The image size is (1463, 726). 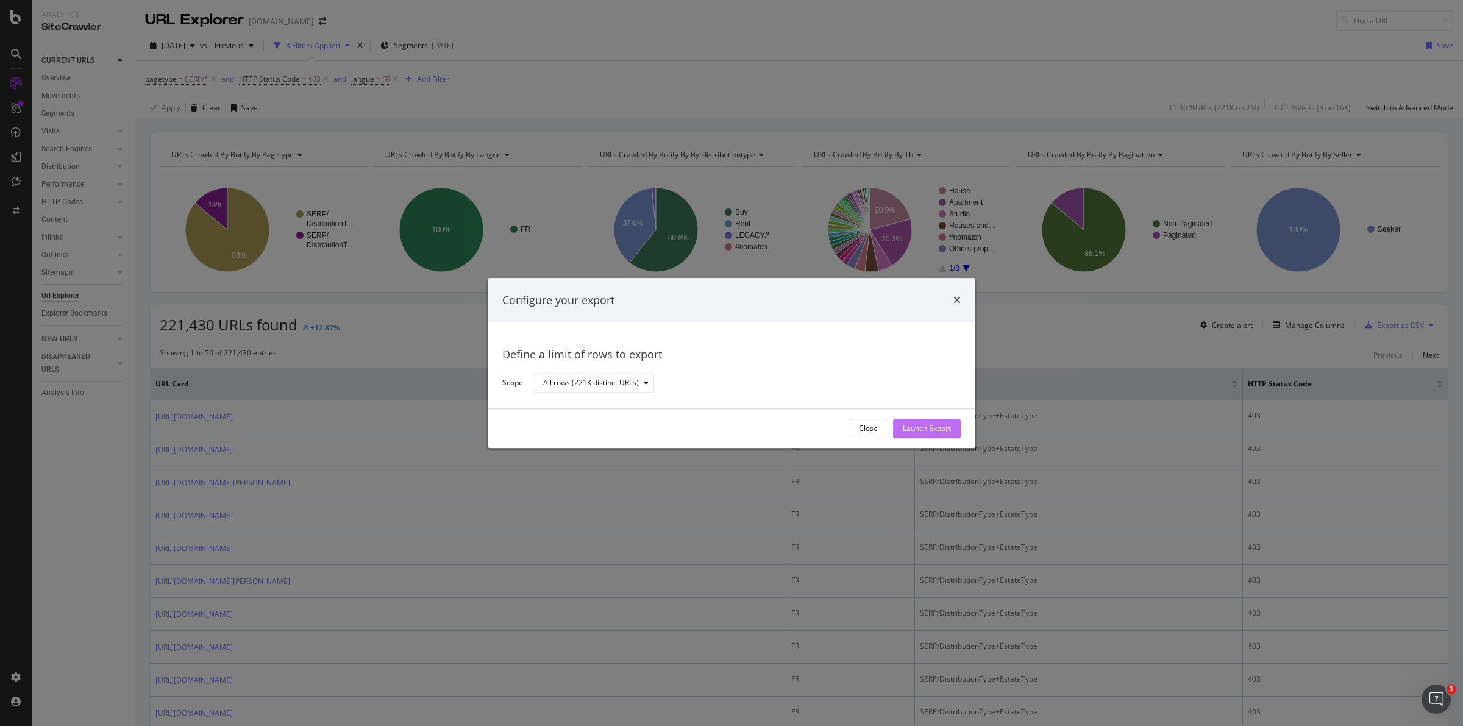 What do you see at coordinates (868, 429) in the screenshot?
I see `div: Close` at bounding box center [868, 429].